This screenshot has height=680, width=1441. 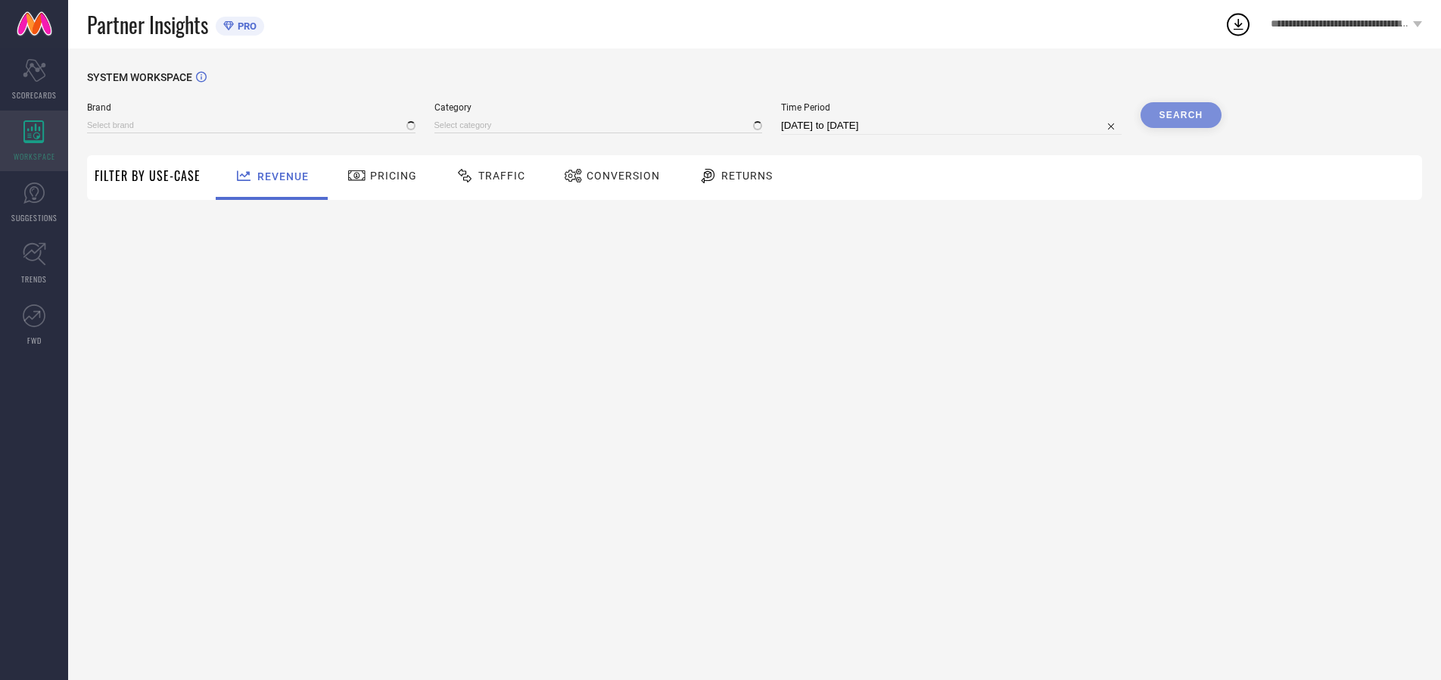 What do you see at coordinates (599, 107) in the screenshot?
I see `span: Category` at bounding box center [599, 107].